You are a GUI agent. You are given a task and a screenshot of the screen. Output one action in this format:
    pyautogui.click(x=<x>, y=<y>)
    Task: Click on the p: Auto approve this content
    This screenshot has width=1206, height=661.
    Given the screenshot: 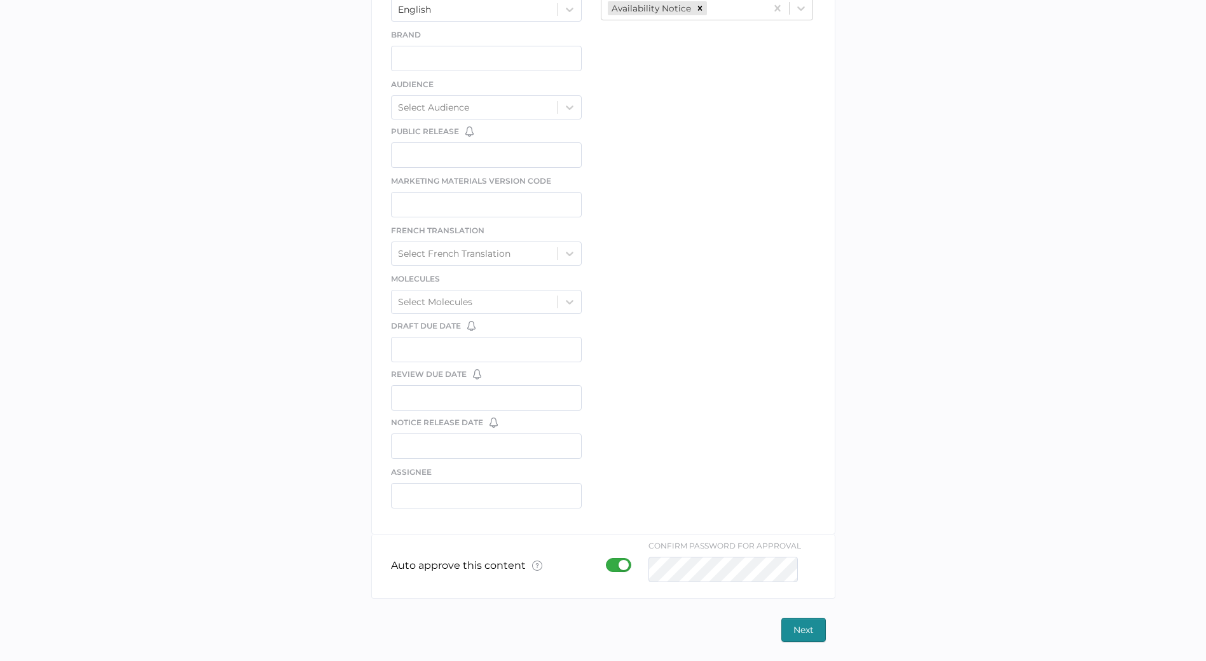 What is the action you would take?
    pyautogui.click(x=467, y=566)
    